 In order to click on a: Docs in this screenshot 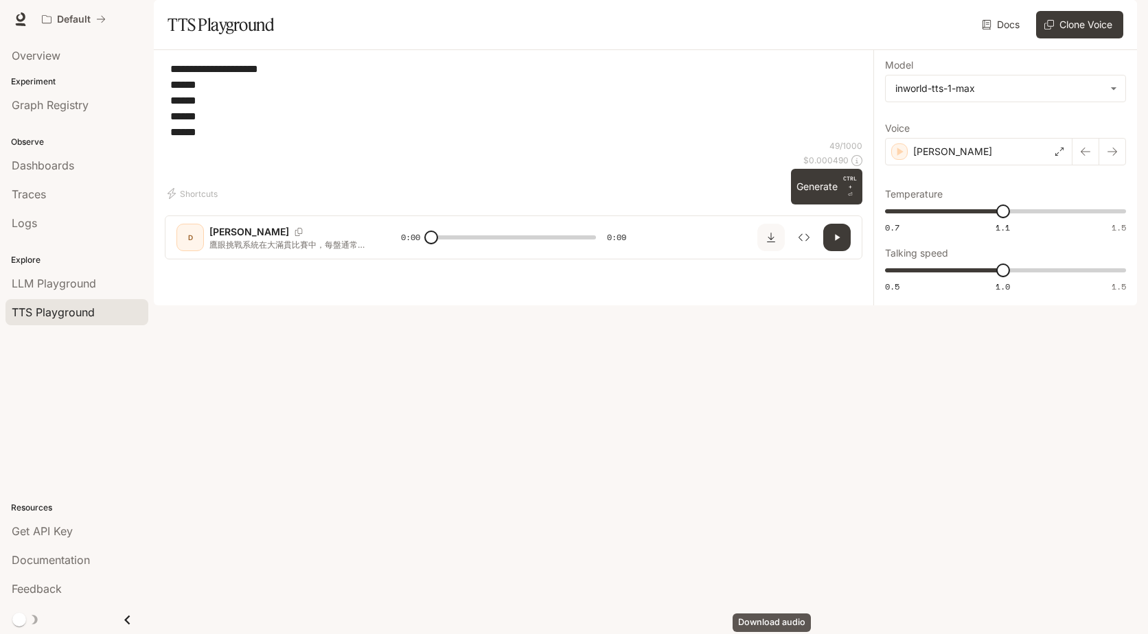, I will do `click(1001, 25)`.